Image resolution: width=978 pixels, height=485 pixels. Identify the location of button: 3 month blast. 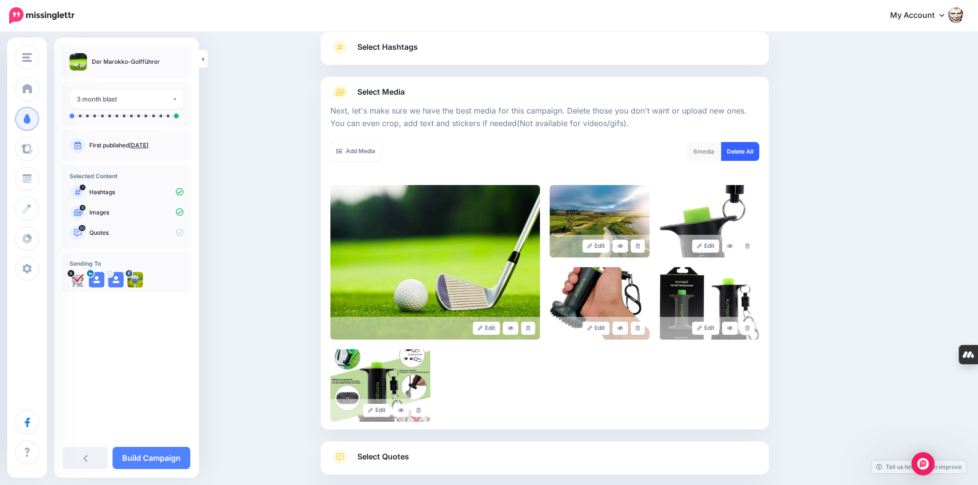
(127, 99).